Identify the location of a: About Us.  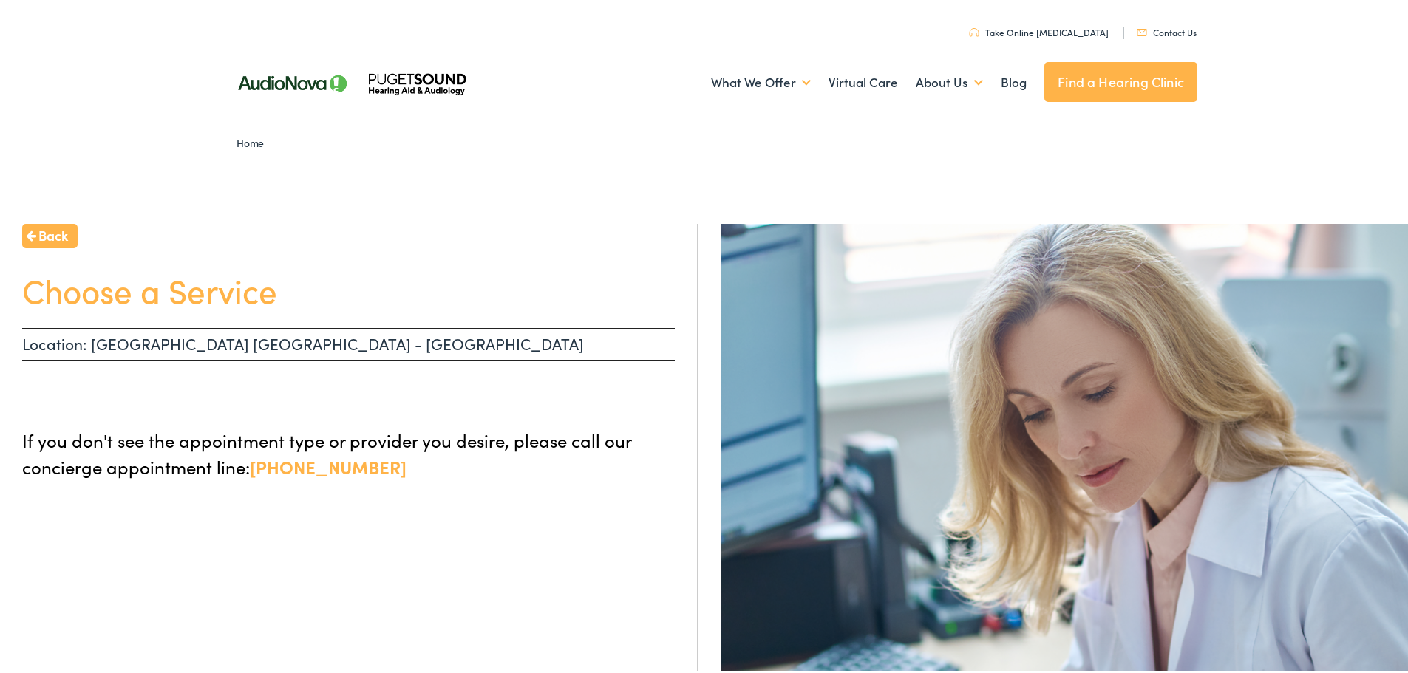
(949, 80).